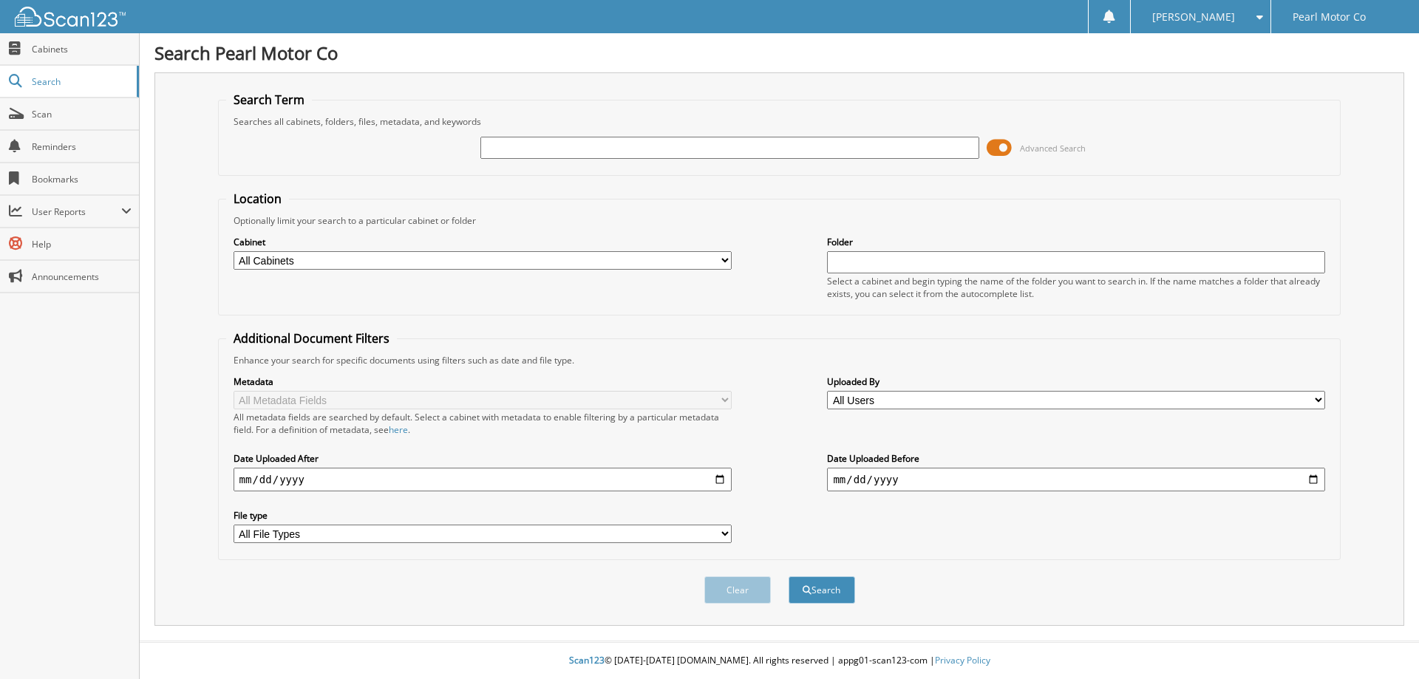 The height and width of the screenshot is (679, 1419). What do you see at coordinates (482, 381) in the screenshot?
I see `label: Metadata` at bounding box center [482, 381].